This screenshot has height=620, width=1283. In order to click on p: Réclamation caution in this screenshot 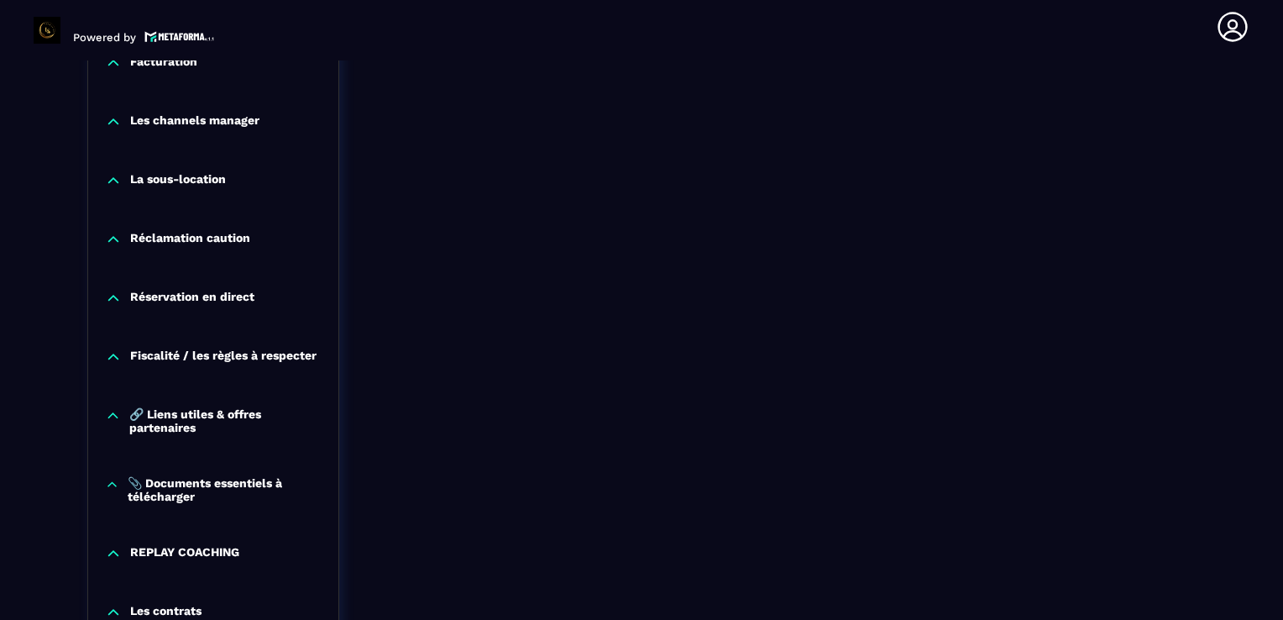, I will do `click(190, 239)`.